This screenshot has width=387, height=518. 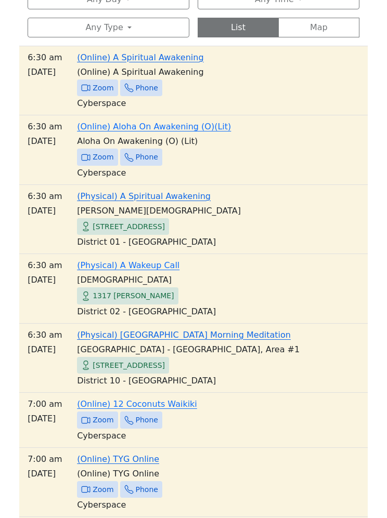 I want to click on button: Map, so click(x=319, y=28).